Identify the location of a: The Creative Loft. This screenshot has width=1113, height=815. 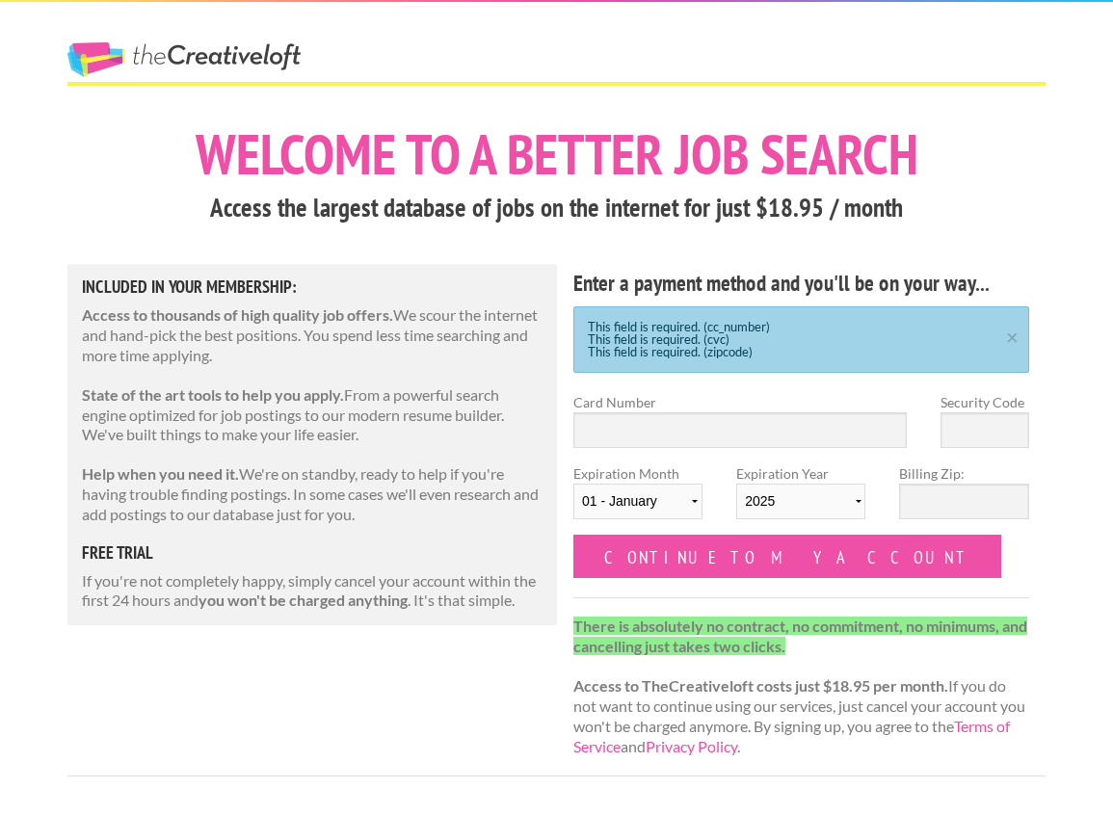
(184, 60).